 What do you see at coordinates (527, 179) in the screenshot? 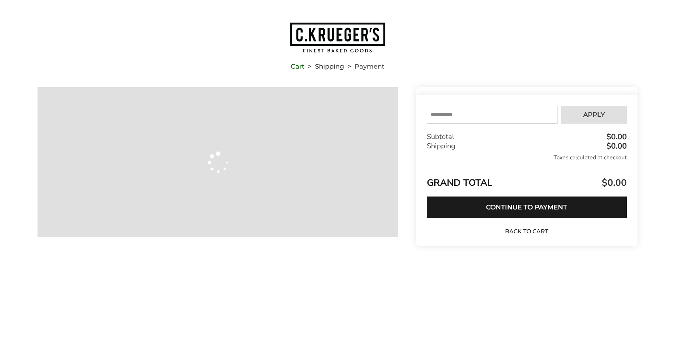
I see `div: GRAND TOTAL` at bounding box center [527, 179].